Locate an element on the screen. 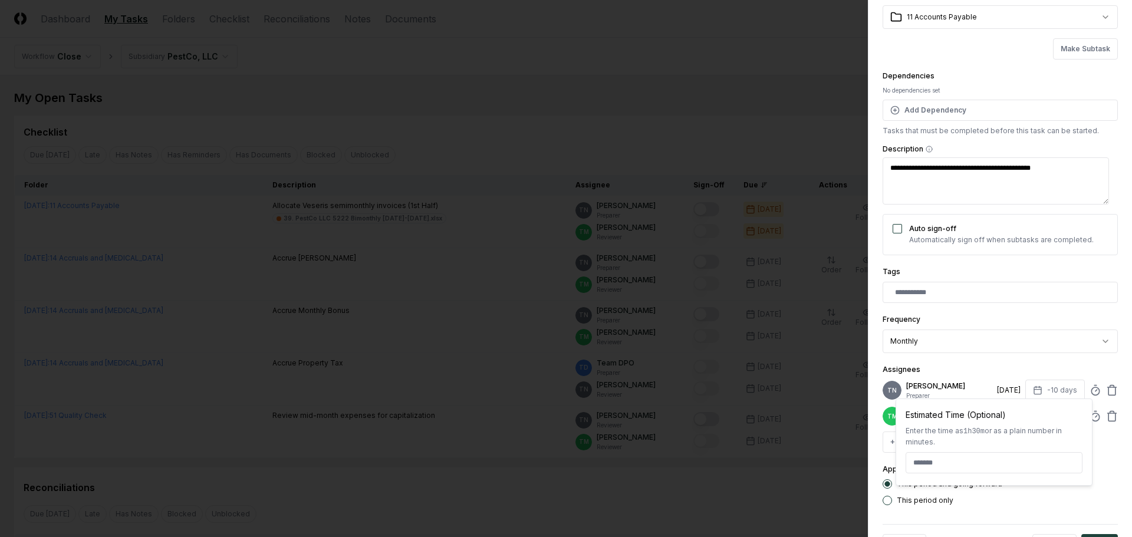 The image size is (1132, 537). button: +Preparer is located at coordinates (908, 442).